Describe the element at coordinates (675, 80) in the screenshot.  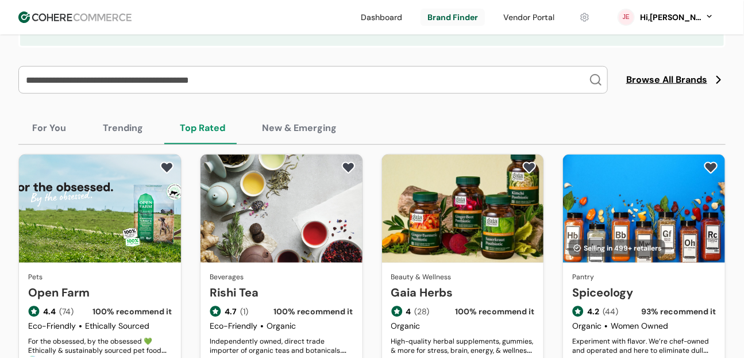
I see `a: Browse All Brands` at that location.